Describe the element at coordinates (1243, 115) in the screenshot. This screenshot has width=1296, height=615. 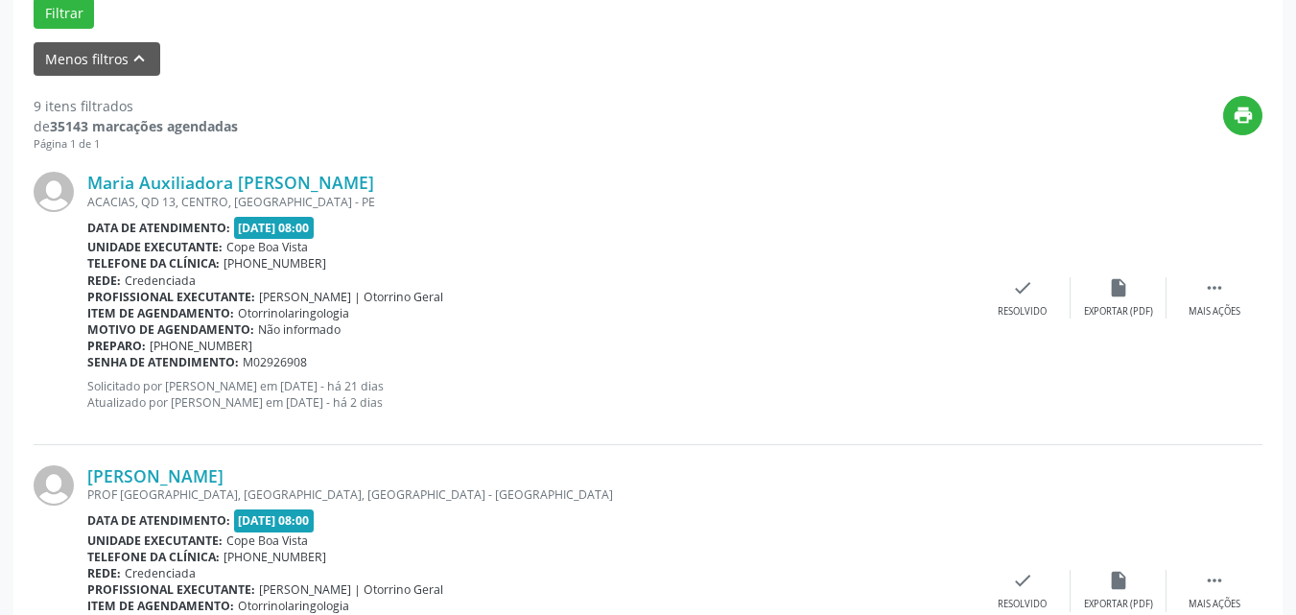
I see `button: print` at that location.